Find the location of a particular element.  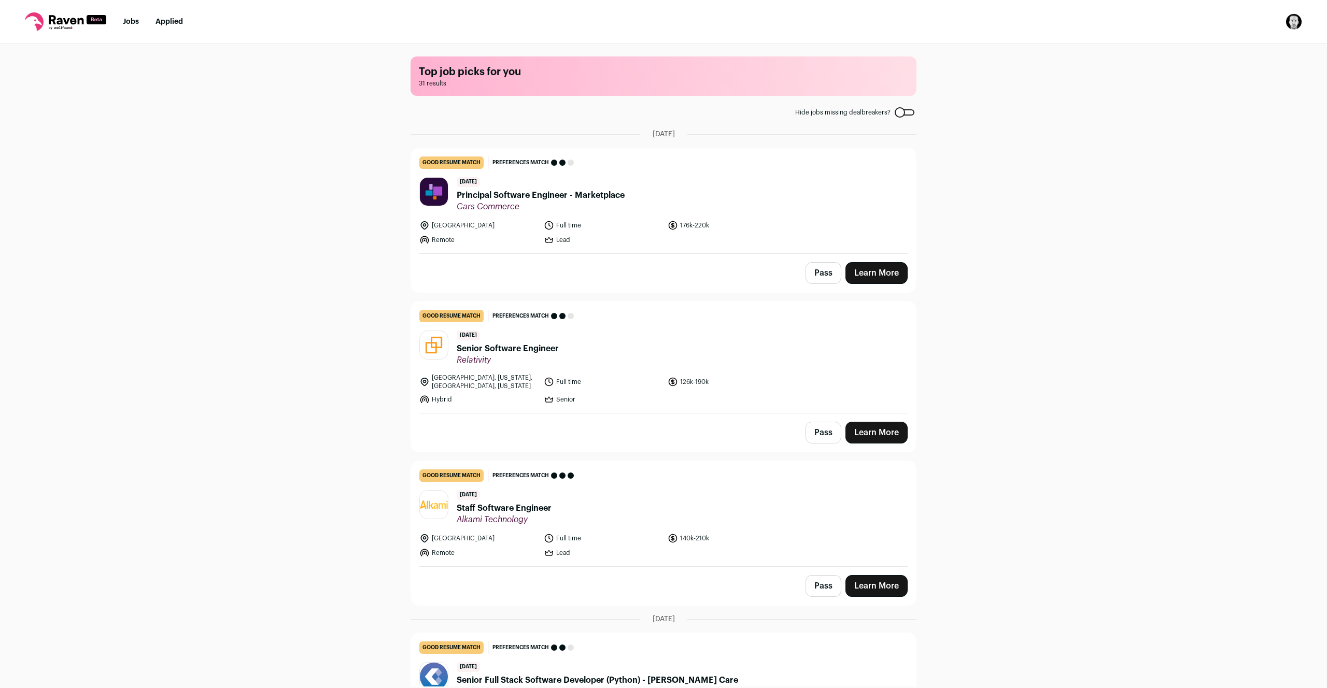

span: Principal Software Engineer - Marketplace is located at coordinates (541, 195).